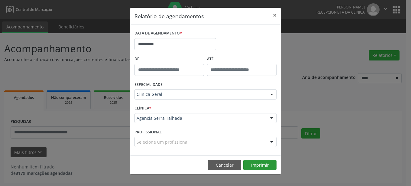 The image size is (411, 186). I want to click on label: De, so click(169, 59).